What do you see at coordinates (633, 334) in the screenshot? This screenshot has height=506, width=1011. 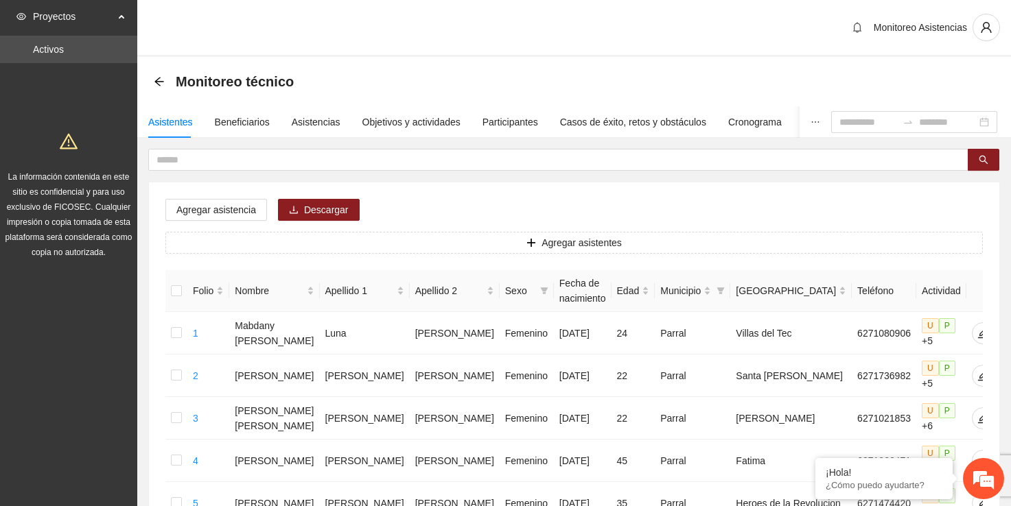 I see `td: 24` at bounding box center [633, 334].